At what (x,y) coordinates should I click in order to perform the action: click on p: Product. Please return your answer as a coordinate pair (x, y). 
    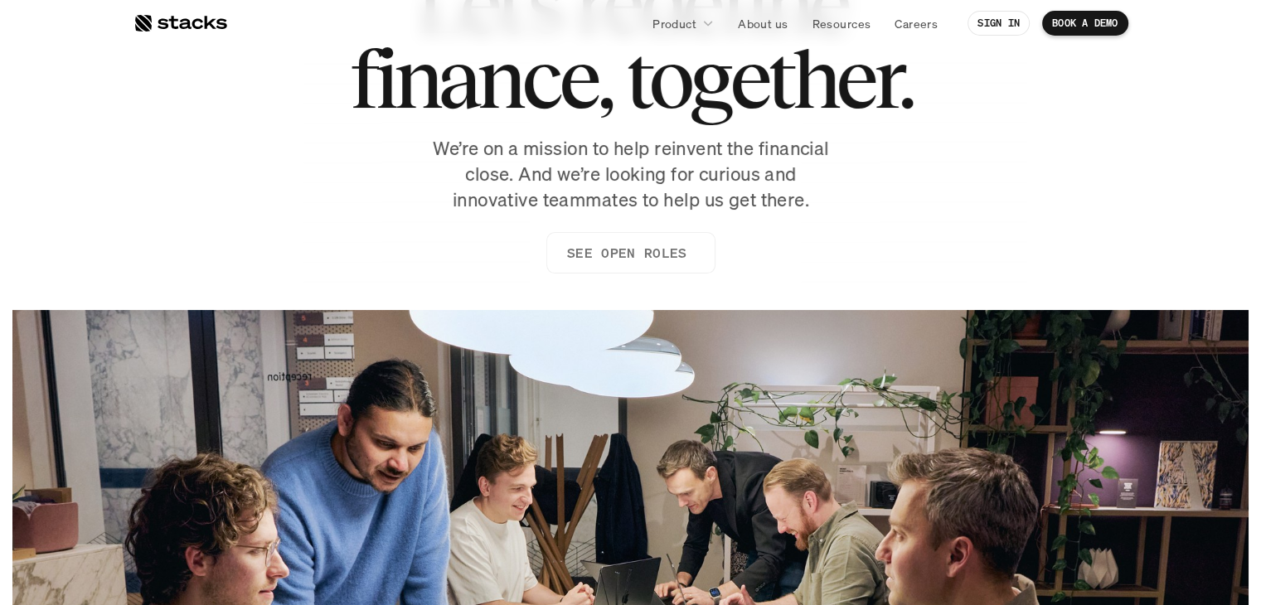
    Looking at the image, I should click on (674, 23).